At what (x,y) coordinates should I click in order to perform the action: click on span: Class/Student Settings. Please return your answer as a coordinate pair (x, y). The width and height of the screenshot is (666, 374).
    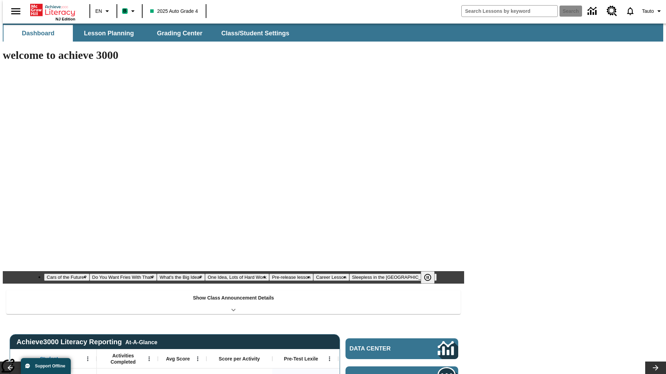
    Looking at the image, I should click on (255, 33).